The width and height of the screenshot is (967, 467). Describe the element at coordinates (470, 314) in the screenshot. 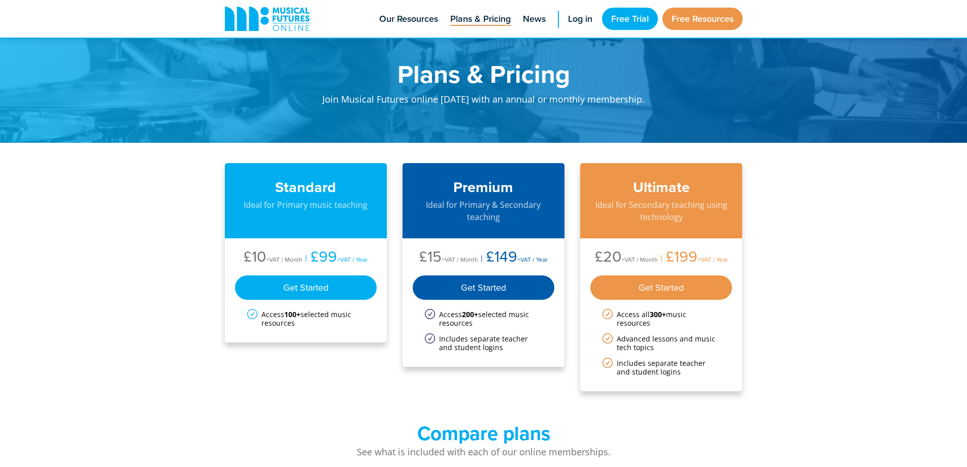

I see `strong: 200+` at that location.